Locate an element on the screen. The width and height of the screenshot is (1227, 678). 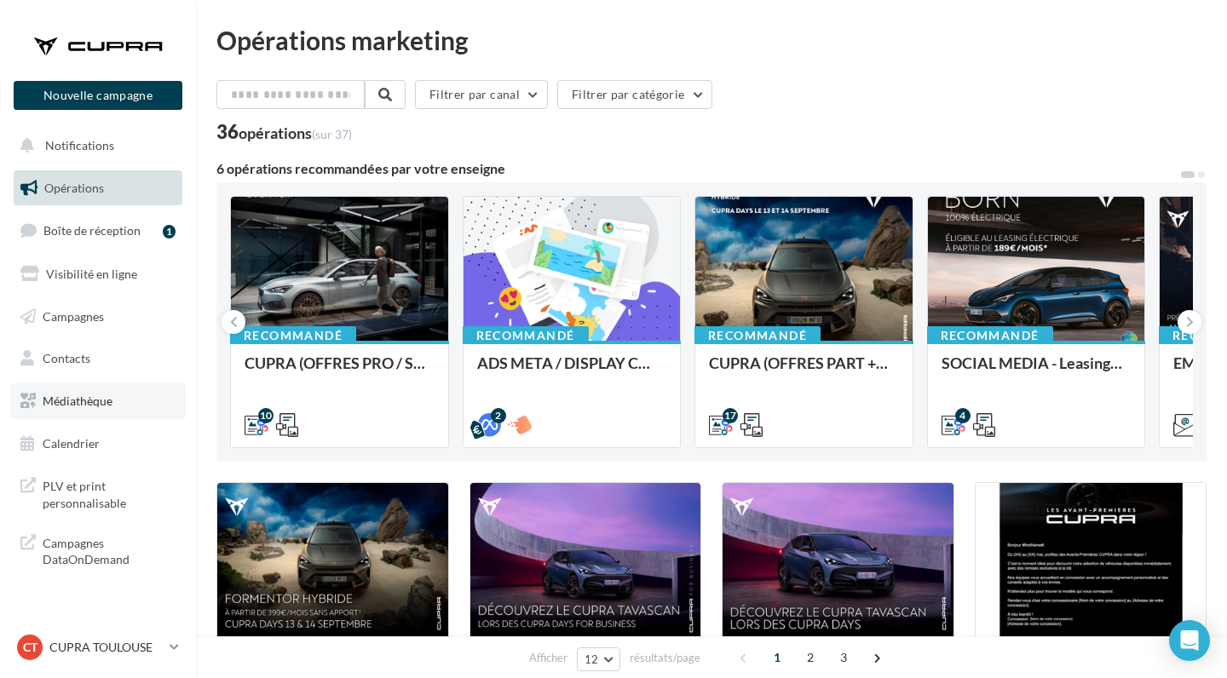
button: 12 is located at coordinates (598, 659).